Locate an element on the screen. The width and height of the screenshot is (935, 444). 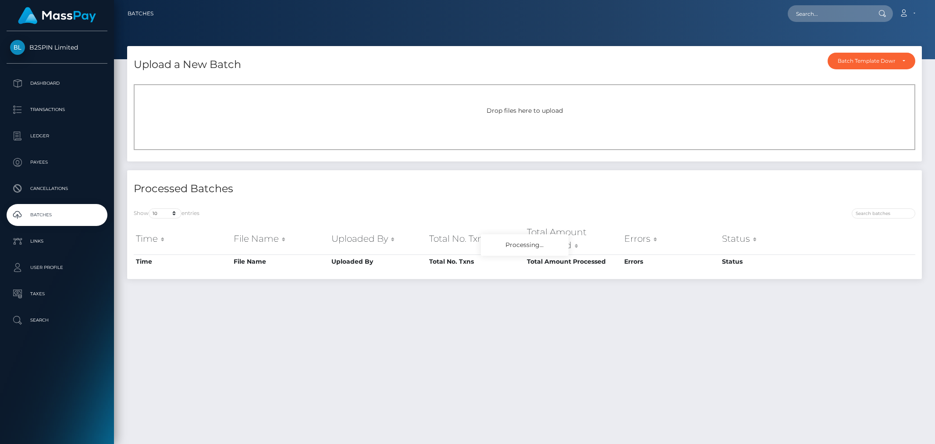
p: Search is located at coordinates (57, 320).